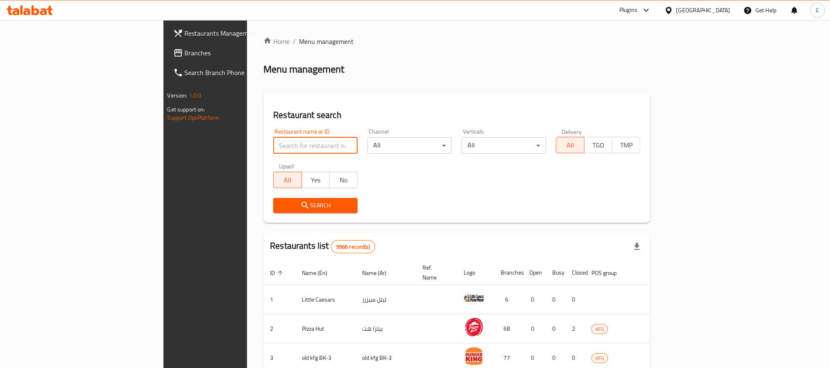 This screenshot has width=830, height=368. What do you see at coordinates (326, 41) in the screenshot?
I see `span: Menu management` at bounding box center [326, 41].